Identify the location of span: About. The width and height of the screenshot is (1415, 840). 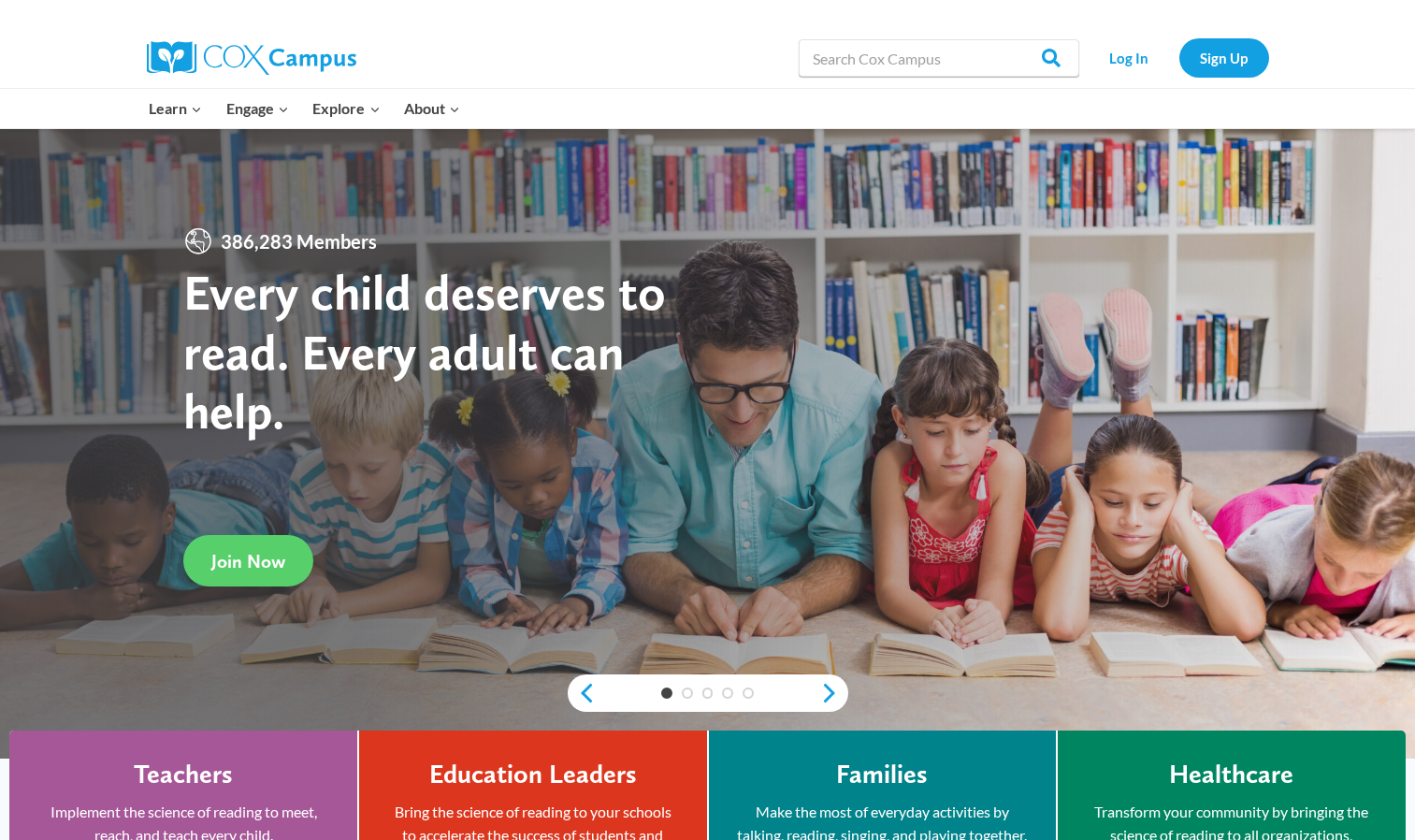
(432, 109).